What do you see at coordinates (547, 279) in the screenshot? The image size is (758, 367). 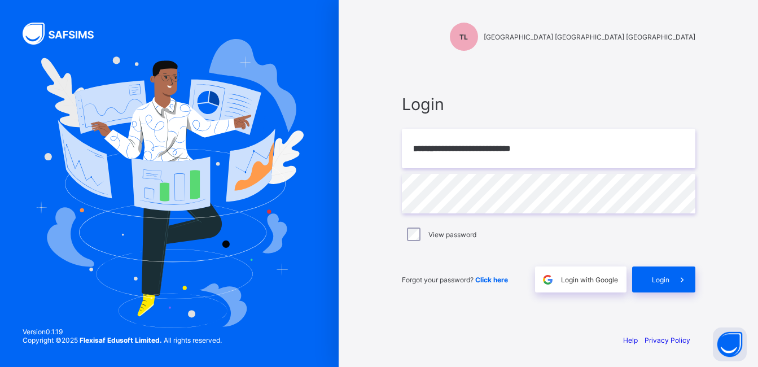 I see `img: google.396cfc9801f0270233282035f929180a.svg` at bounding box center [547, 279].